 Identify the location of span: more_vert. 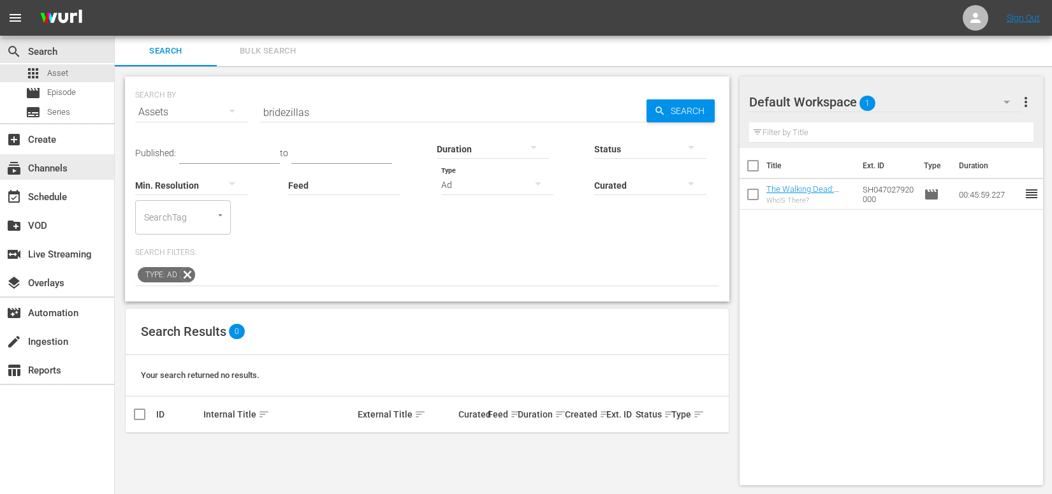
(1026, 102).